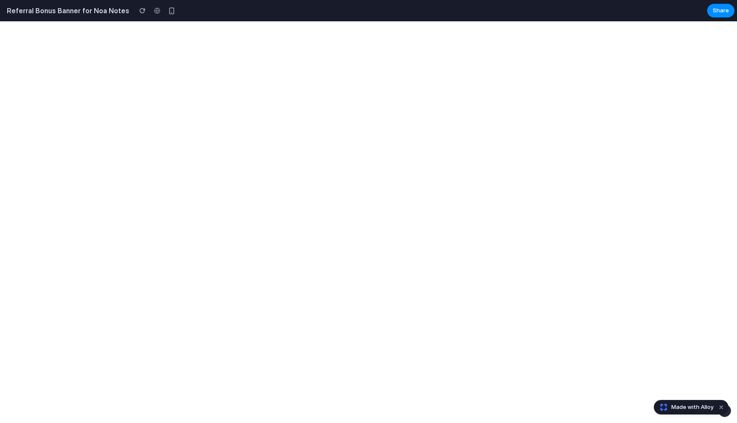 This screenshot has width=737, height=423. I want to click on a: Made with Alloy, so click(684, 408).